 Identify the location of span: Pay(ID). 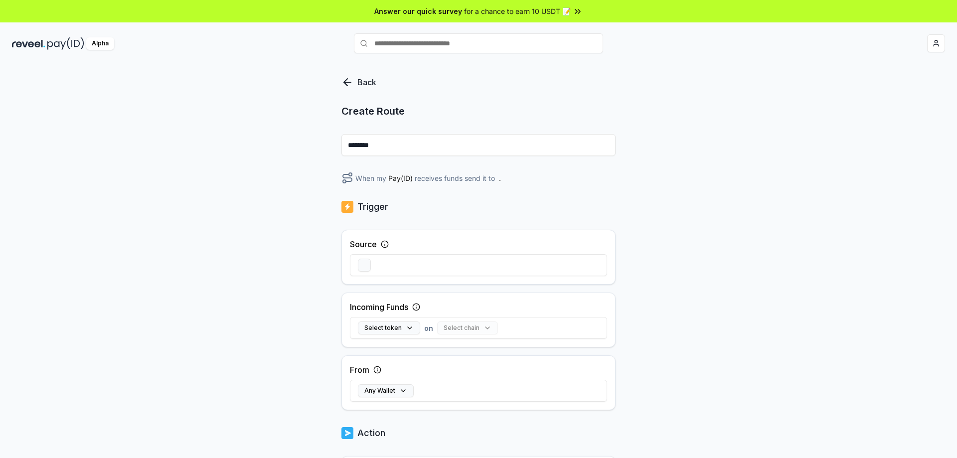
(400, 178).